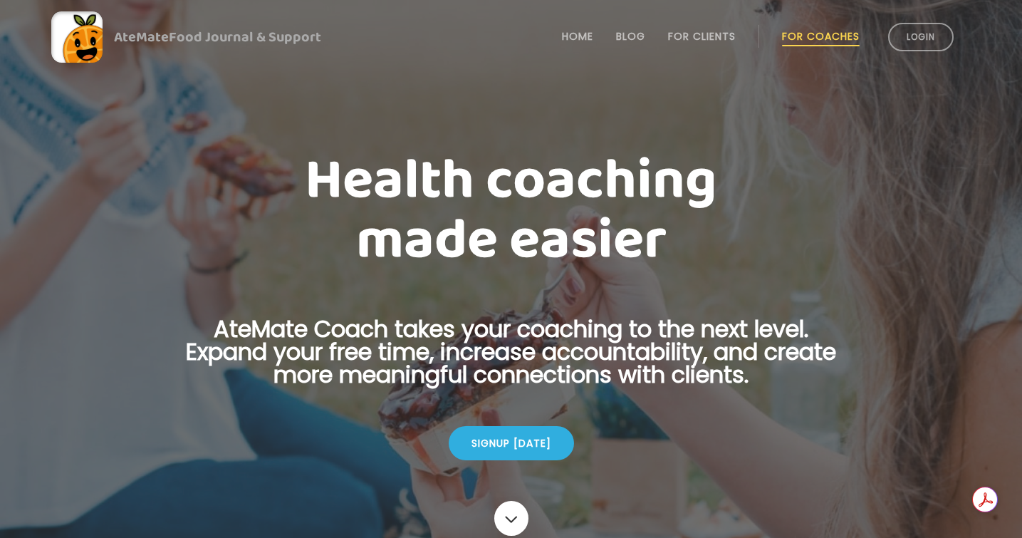  What do you see at coordinates (821, 36) in the screenshot?
I see `a: For Coaches` at bounding box center [821, 36].